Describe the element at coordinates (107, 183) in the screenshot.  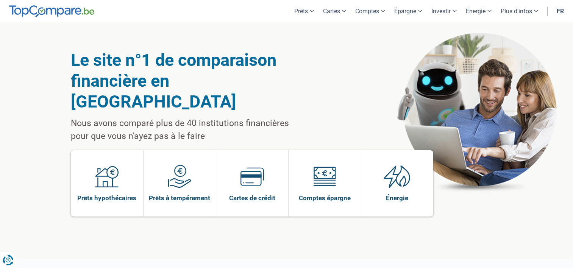
I see `a: Prêts hypothécaires Prêts hypothécaires` at that location.